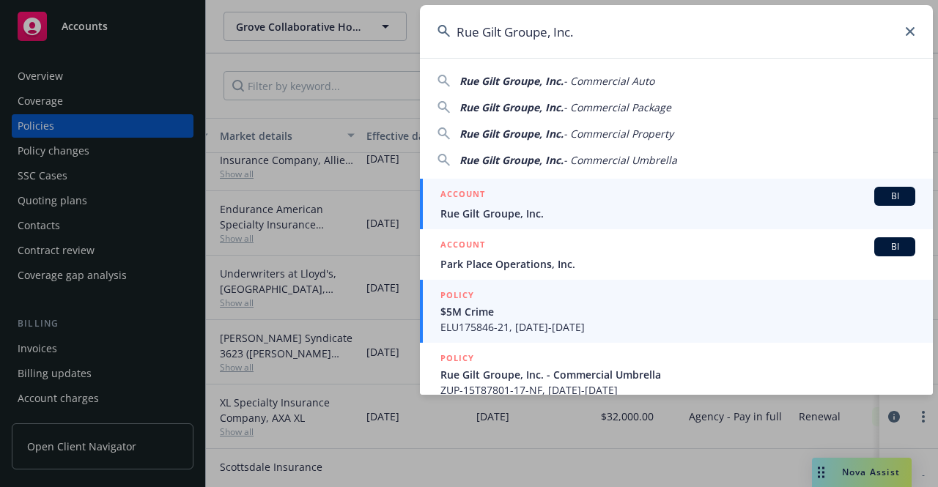 The width and height of the screenshot is (938, 487). What do you see at coordinates (676, 204) in the screenshot?
I see `a: ACCOUNTBIRue Gilt Groupe, Inc.` at bounding box center [676, 204].